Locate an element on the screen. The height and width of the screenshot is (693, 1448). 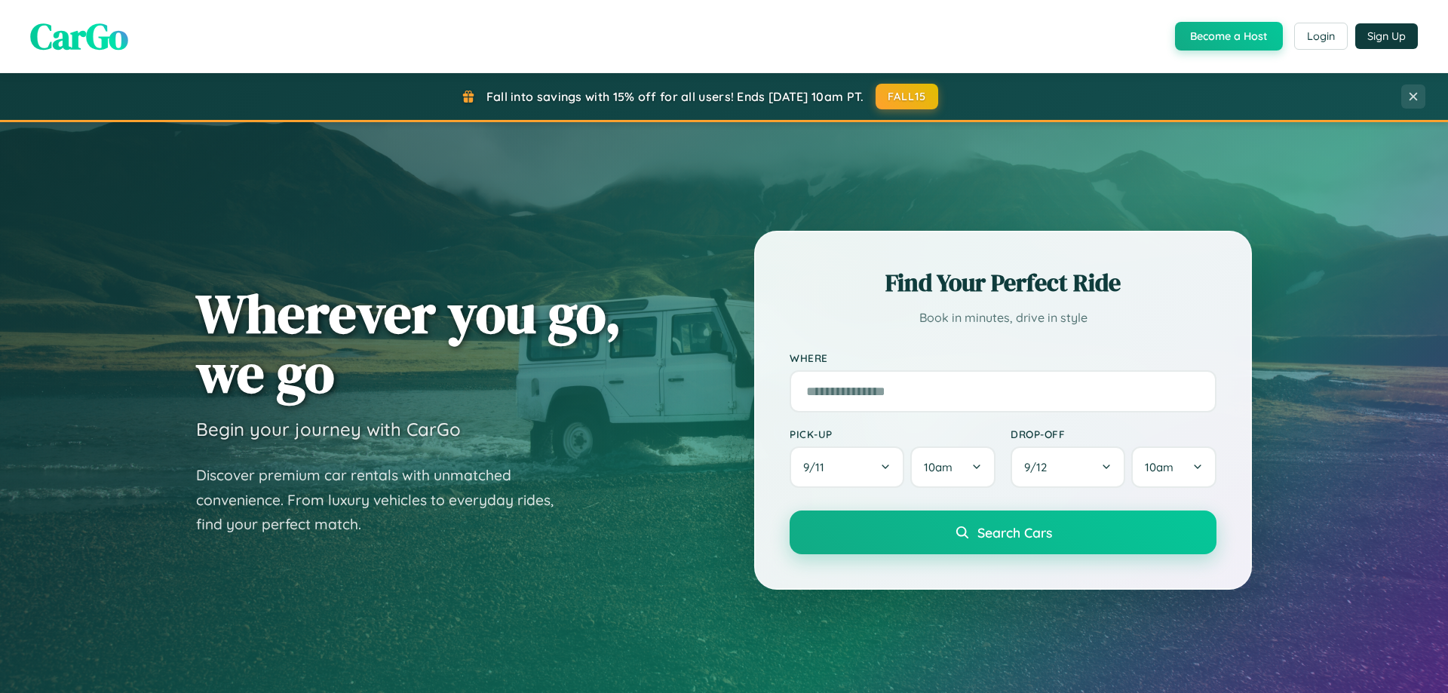
button: 9/12 is located at coordinates (1068, 467).